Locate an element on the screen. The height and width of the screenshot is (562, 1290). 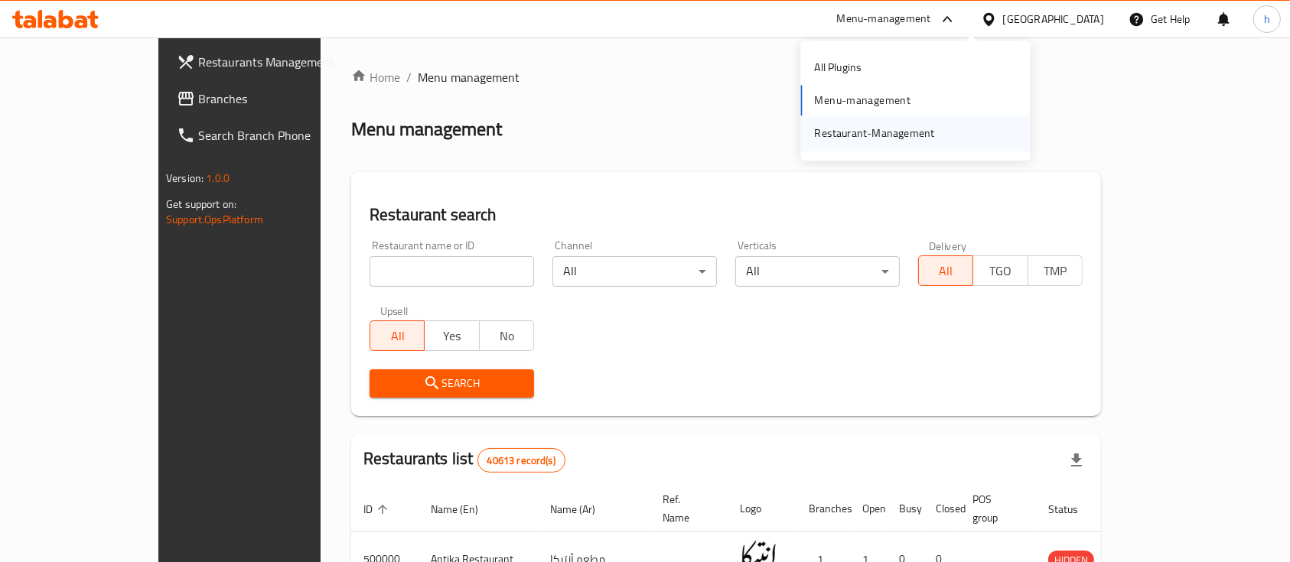
div: Restaurant-Management is located at coordinates (874, 134).